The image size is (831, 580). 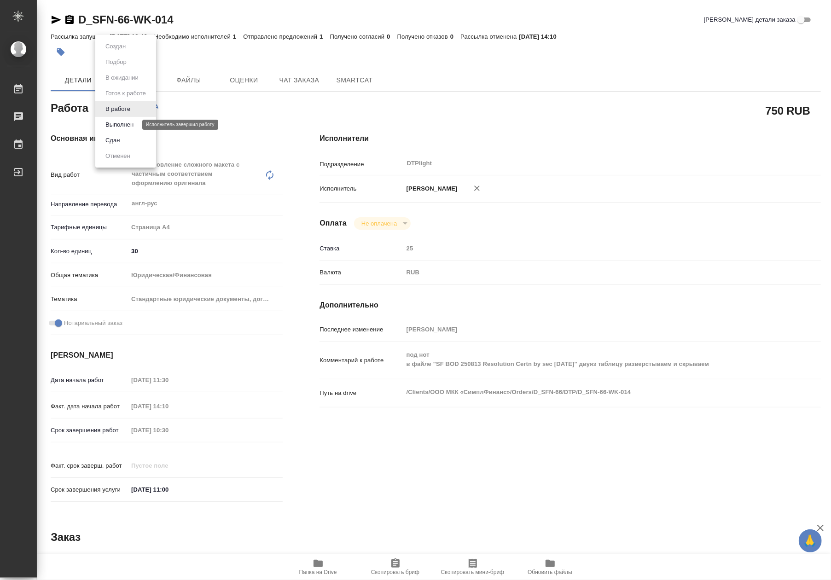 I want to click on button: В ожидании, so click(x=122, y=78).